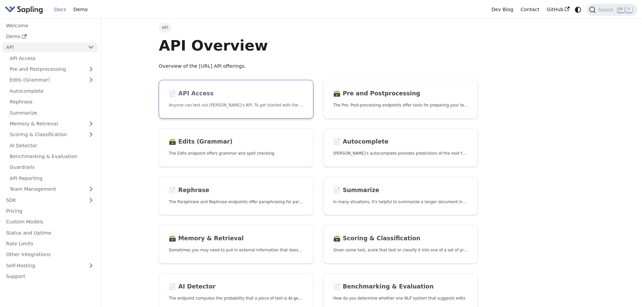 The height and width of the screenshot is (307, 642). I want to click on a: Pre and Postprocessing, so click(52, 69).